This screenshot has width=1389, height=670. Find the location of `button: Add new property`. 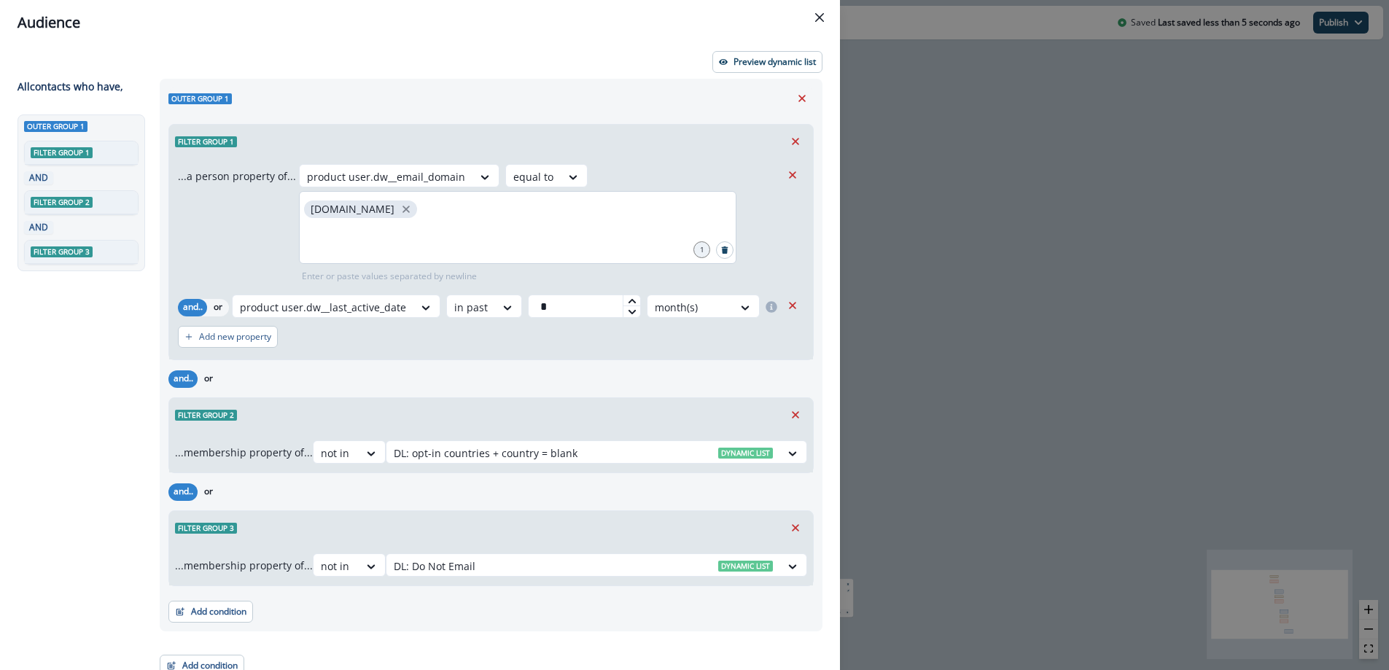

button: Add new property is located at coordinates (227, 337).